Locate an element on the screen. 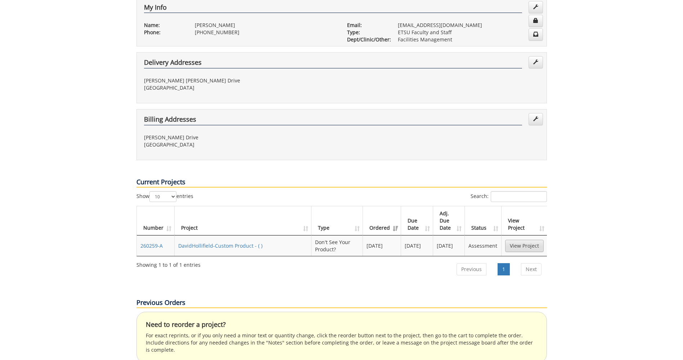 Image resolution: width=683 pixels, height=360 pixels. a: 260259-A is located at coordinates (152, 246).